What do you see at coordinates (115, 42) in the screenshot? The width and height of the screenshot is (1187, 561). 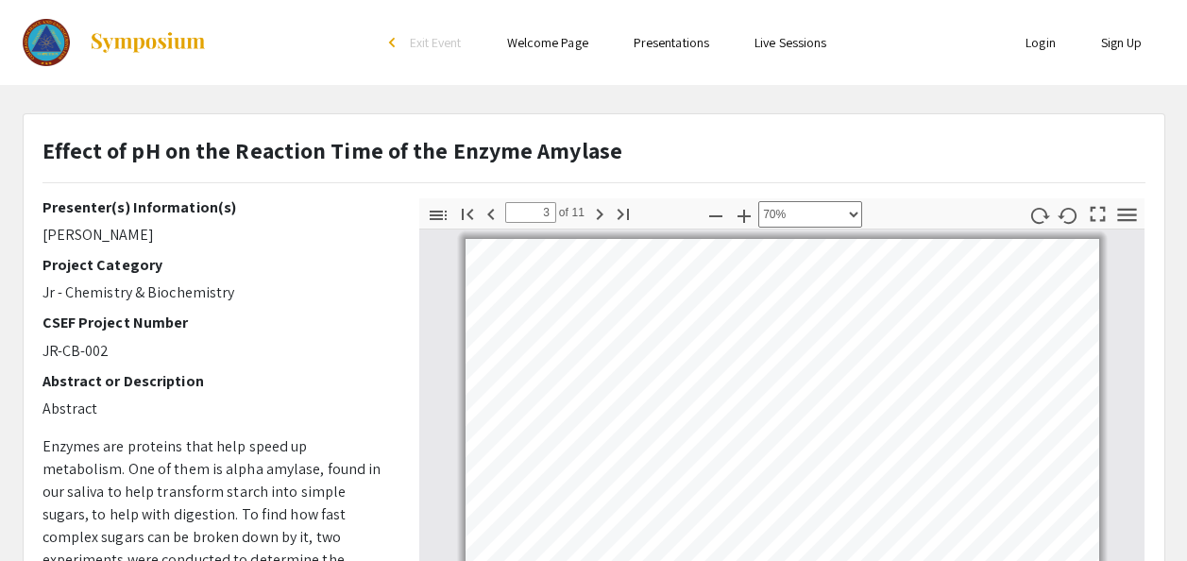 I see `a: The Colorado Science & Engineering Fair` at bounding box center [115, 42].